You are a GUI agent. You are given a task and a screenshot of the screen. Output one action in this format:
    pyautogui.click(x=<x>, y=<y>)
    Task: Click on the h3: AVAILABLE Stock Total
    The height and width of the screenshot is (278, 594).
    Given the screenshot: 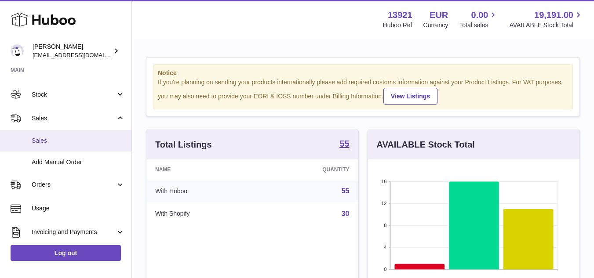 What is the action you would take?
    pyautogui.click(x=426, y=145)
    